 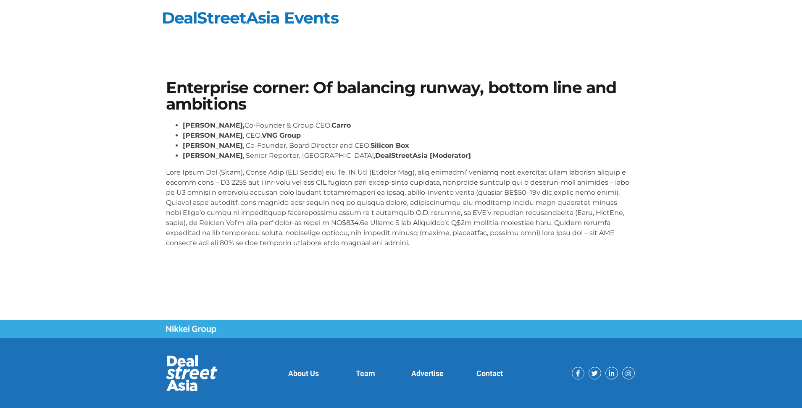 What do you see at coordinates (390, 145) in the screenshot?
I see `strong: Silicon Box` at bounding box center [390, 145].